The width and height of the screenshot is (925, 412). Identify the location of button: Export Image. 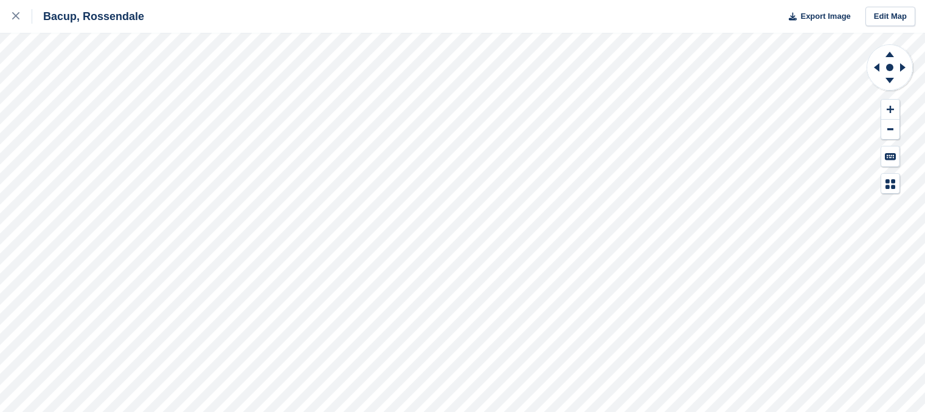
(816, 16).